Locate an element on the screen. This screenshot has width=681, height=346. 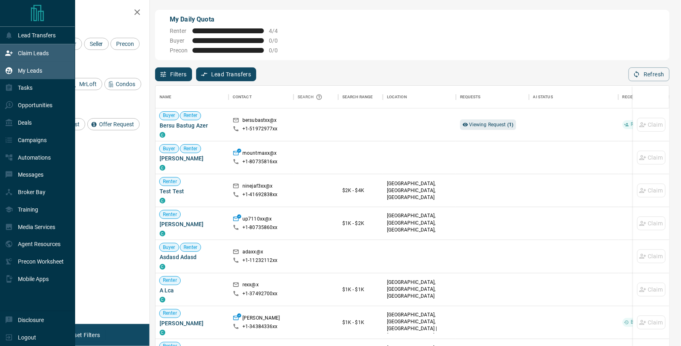
h2: Filters is located at coordinates (84, 13).